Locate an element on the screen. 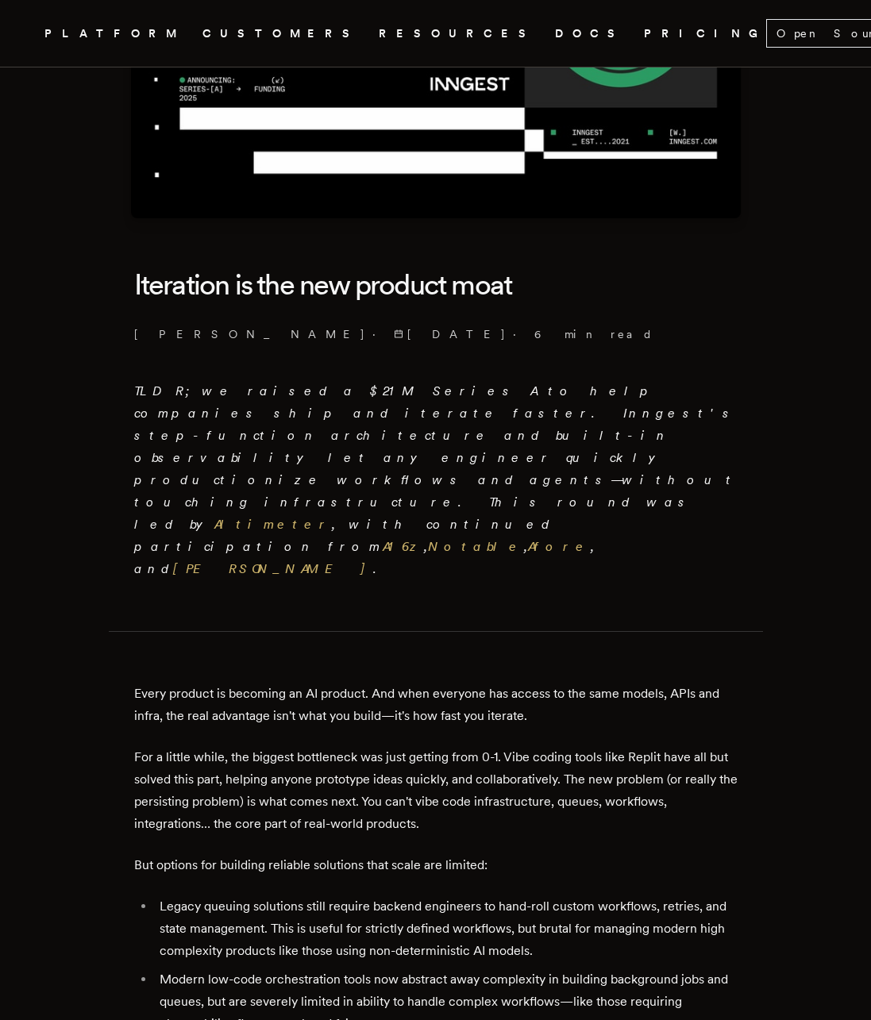 Image resolution: width=871 pixels, height=1020 pixels. span: RESOURCES is located at coordinates (457, 33).